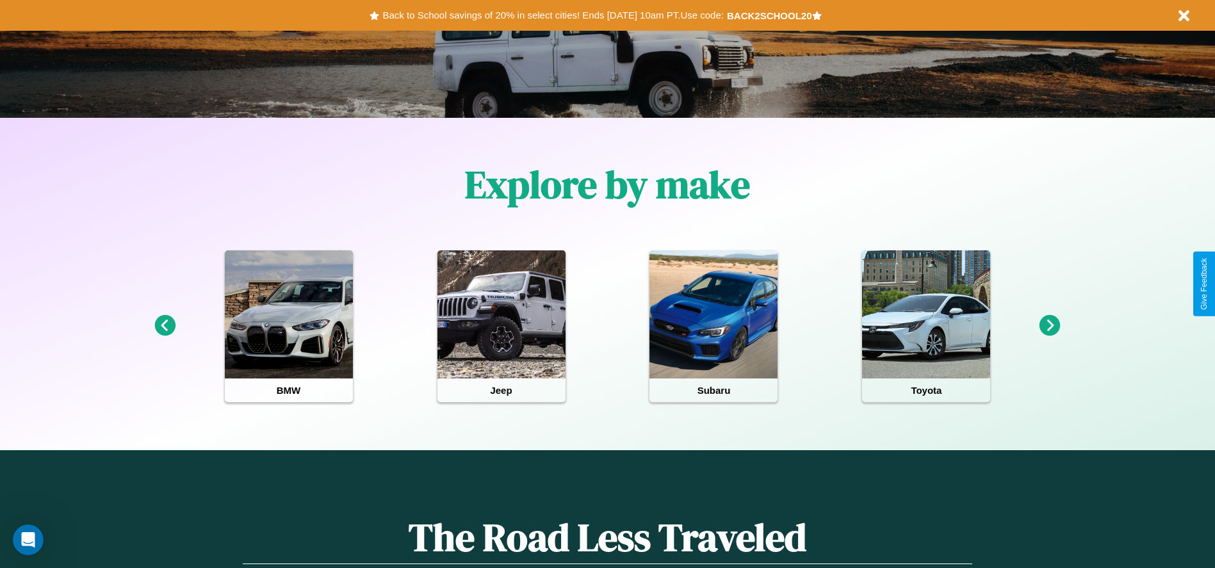  Describe the element at coordinates (607, 537) in the screenshot. I see `h1: The Road Less Traveled` at that location.